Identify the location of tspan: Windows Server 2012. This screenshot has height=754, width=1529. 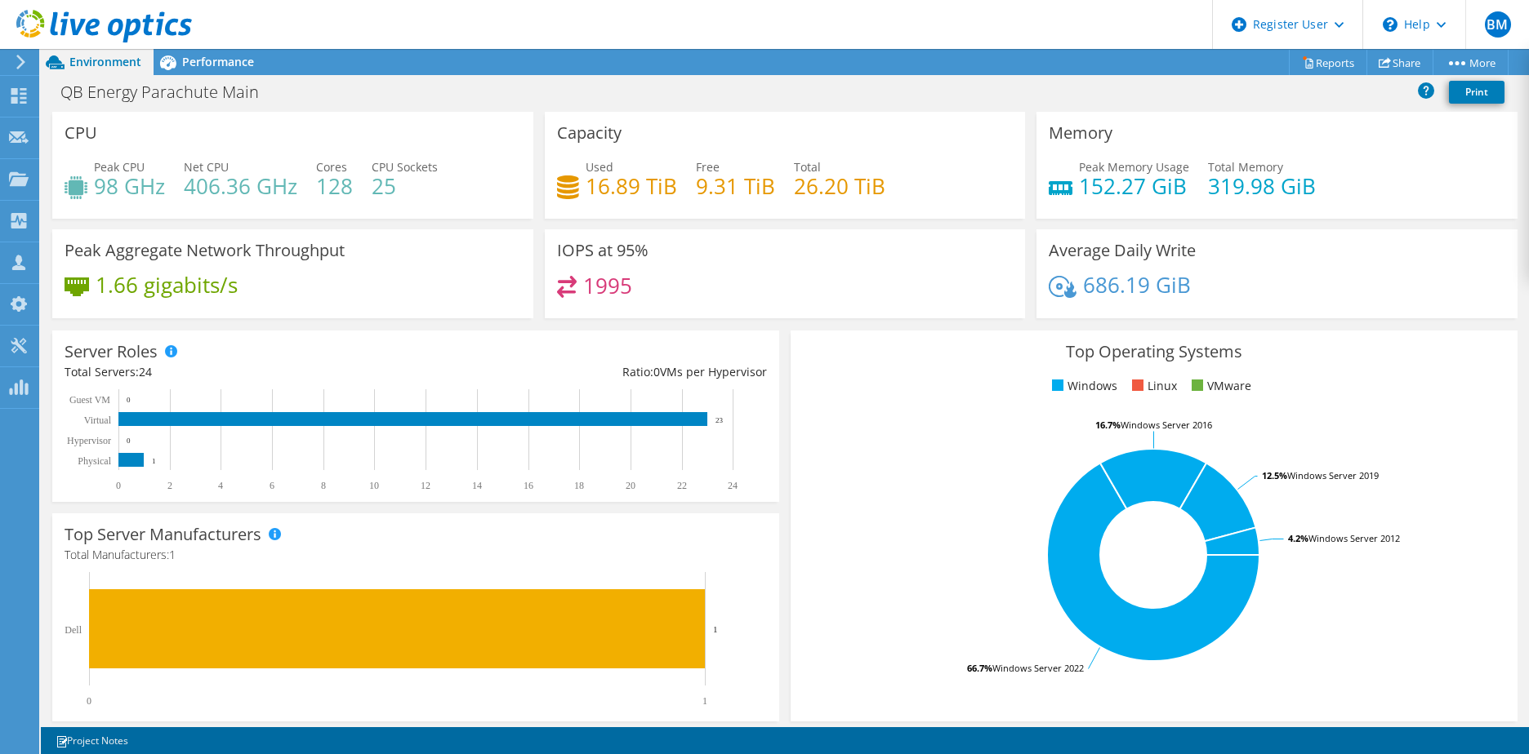
(1354, 538).